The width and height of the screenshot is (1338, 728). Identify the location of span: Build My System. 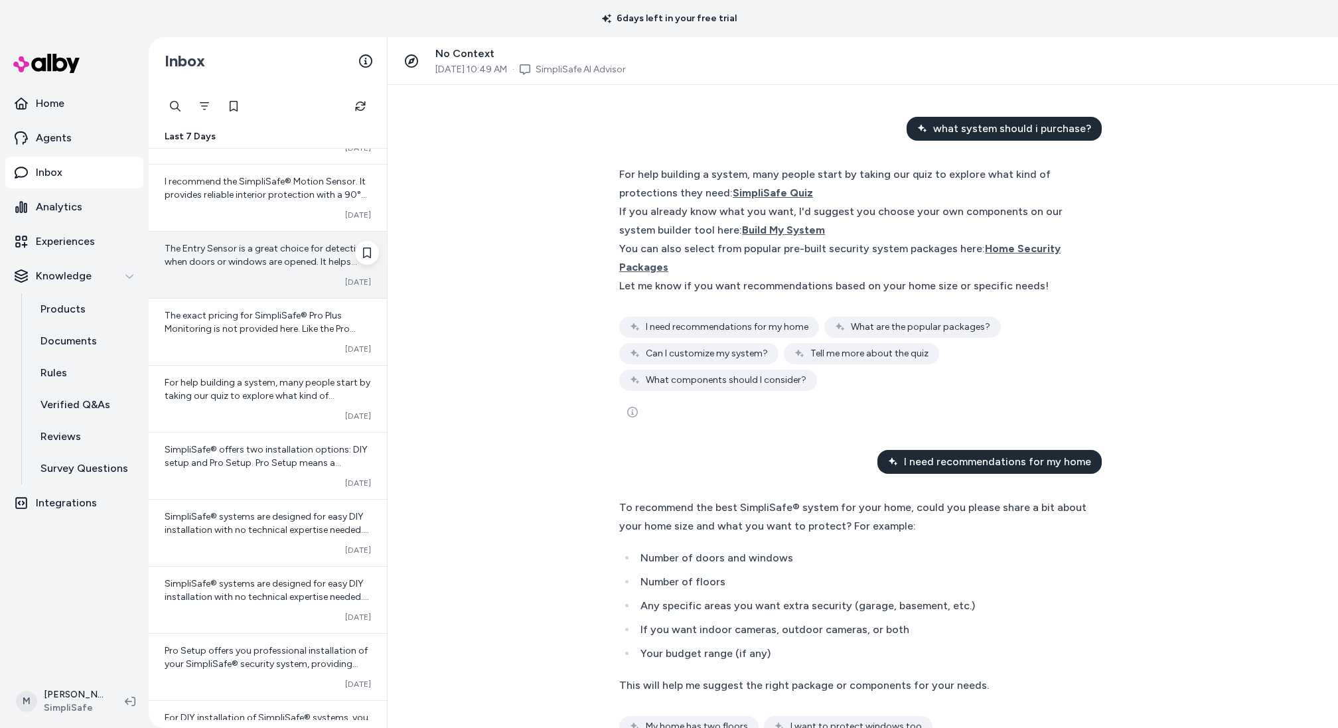
(783, 230).